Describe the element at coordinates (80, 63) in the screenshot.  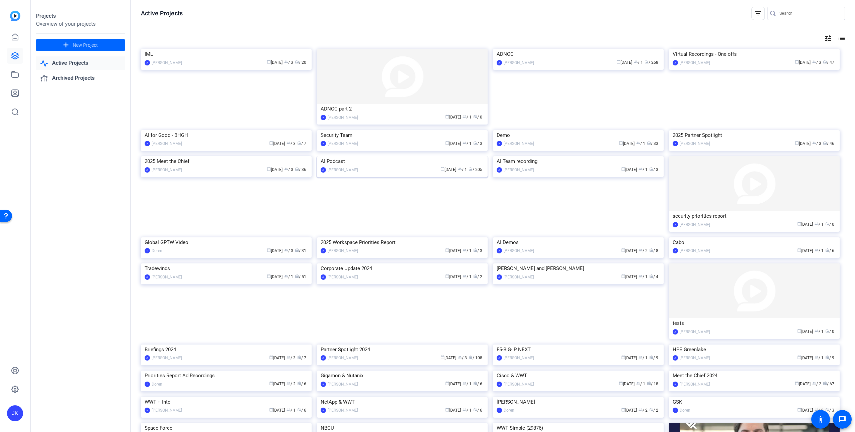
I see `a: Active Projects` at that location.